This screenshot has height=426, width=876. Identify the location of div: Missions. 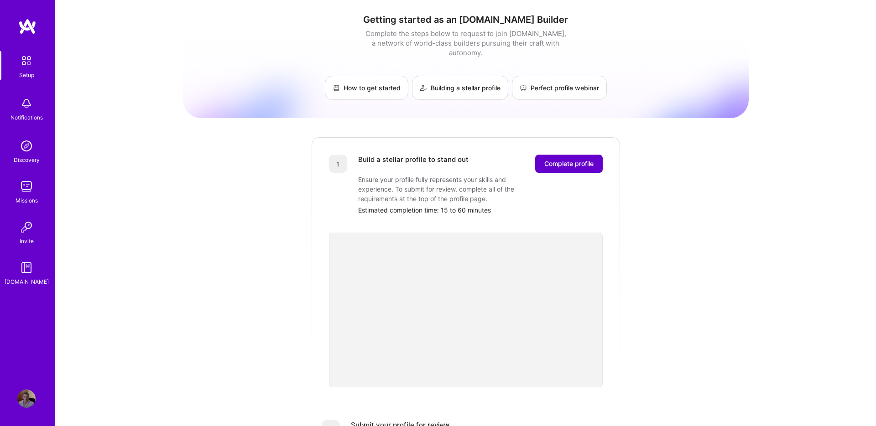
(26, 200).